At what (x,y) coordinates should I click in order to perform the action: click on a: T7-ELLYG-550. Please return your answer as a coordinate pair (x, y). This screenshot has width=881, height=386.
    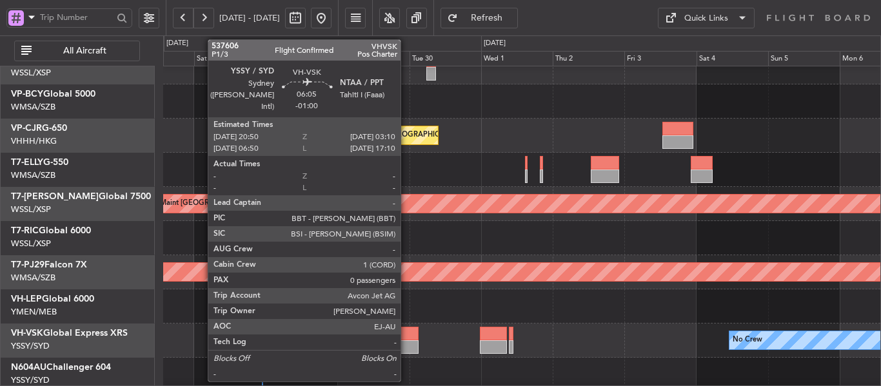
    Looking at the image, I should click on (39, 162).